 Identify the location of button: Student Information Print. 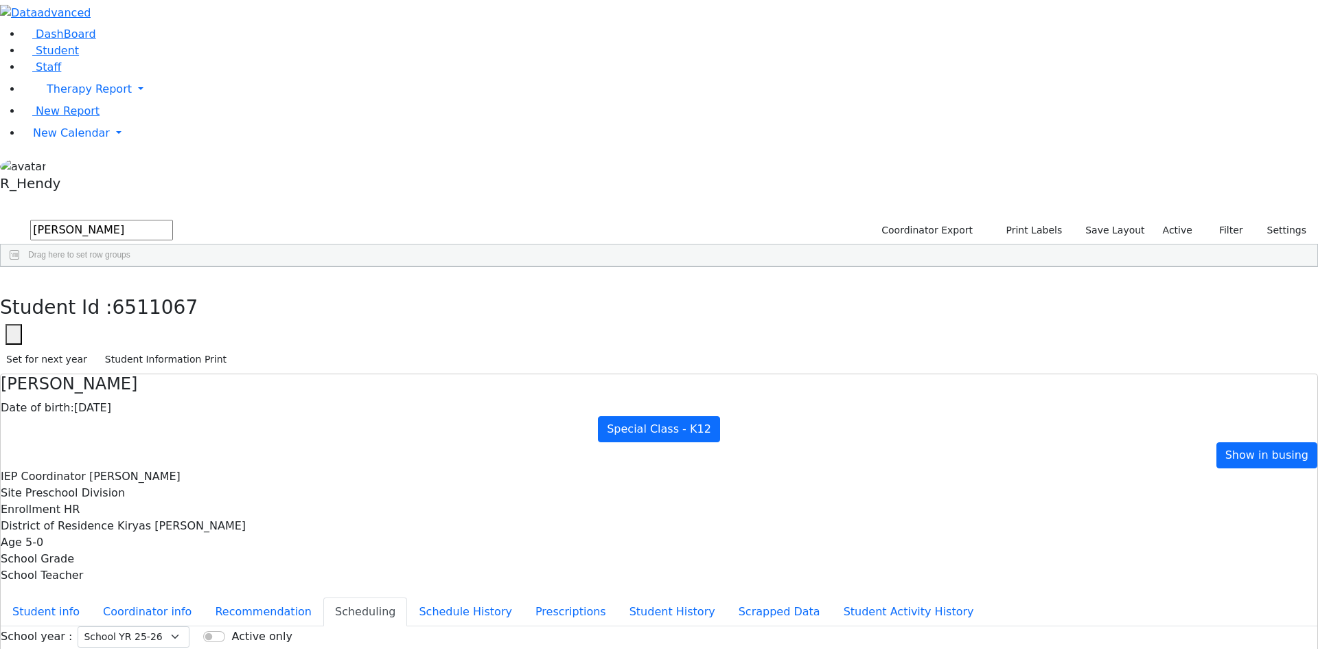
(165, 359).